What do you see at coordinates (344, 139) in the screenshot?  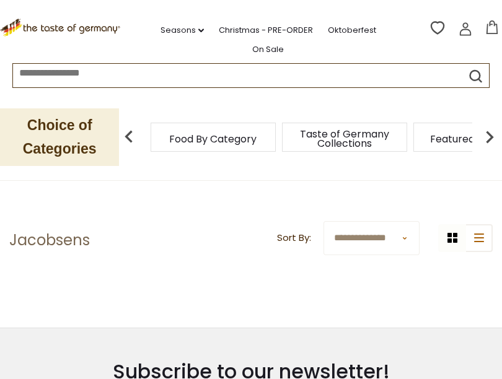 I see `span: Taste of Germany Collections` at bounding box center [344, 139].